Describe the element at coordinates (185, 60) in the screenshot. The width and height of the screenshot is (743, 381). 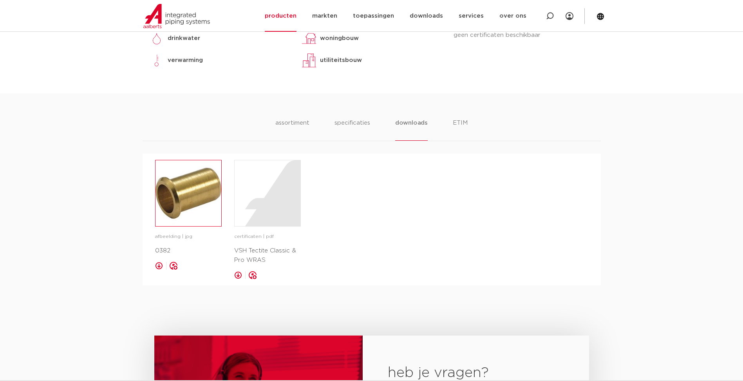
I see `p: verwarming` at that location.